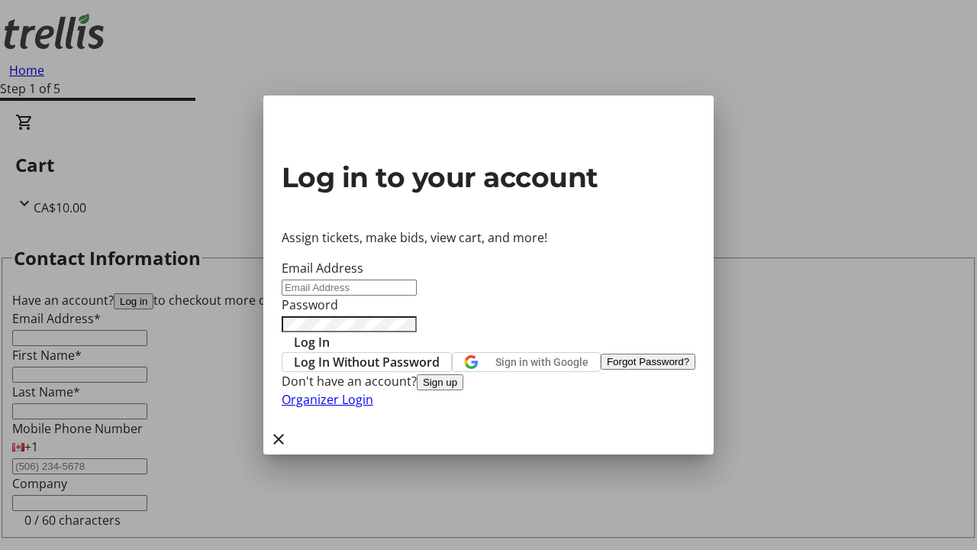  Describe the element at coordinates (322, 268) in the screenshot. I see `label: Email Address` at that location.